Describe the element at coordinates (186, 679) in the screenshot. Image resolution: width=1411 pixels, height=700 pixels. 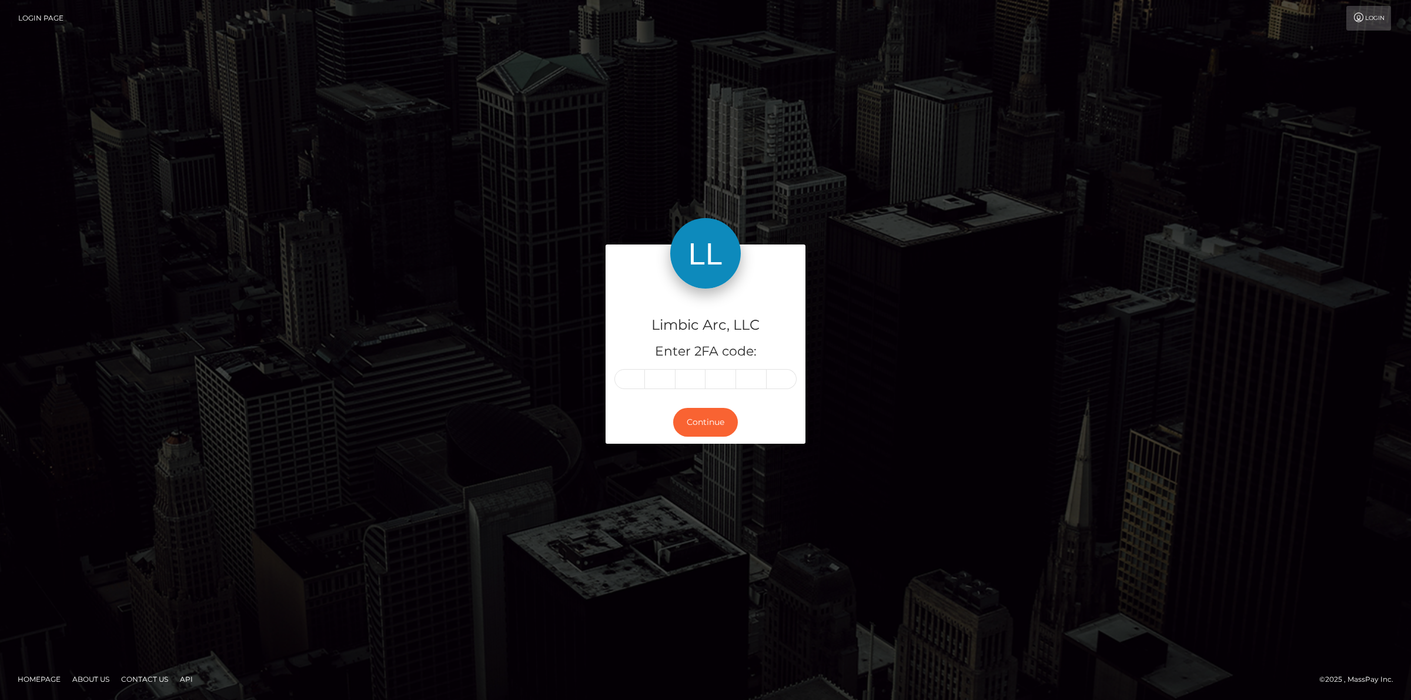
I see `a: API` at that location.